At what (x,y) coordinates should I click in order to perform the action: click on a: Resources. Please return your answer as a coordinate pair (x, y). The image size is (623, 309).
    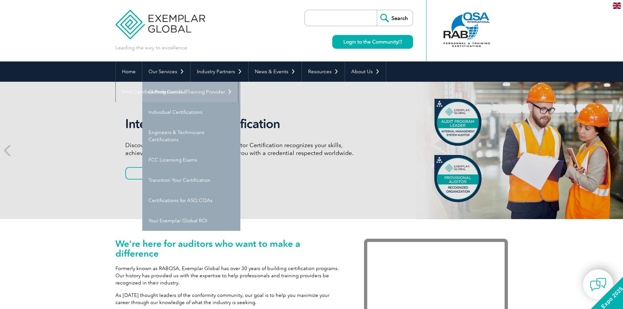
    Looking at the image, I should click on (323, 72).